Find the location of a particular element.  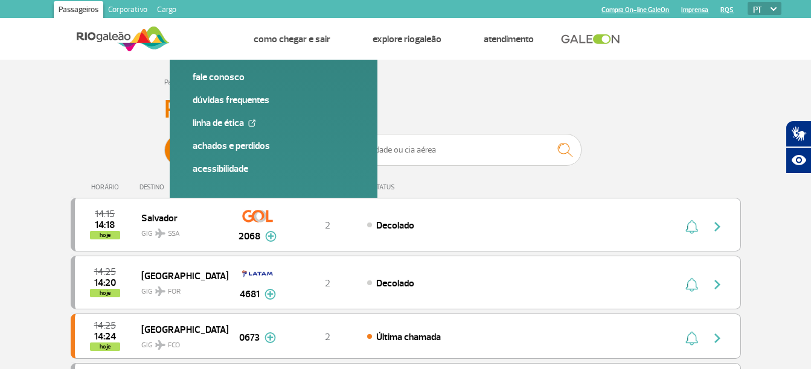

a: Corporativo is located at coordinates (127, 11).